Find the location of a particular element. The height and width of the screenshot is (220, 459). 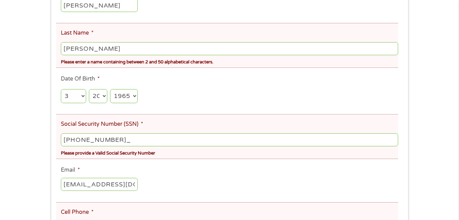

label: Last Name is located at coordinates (77, 33).